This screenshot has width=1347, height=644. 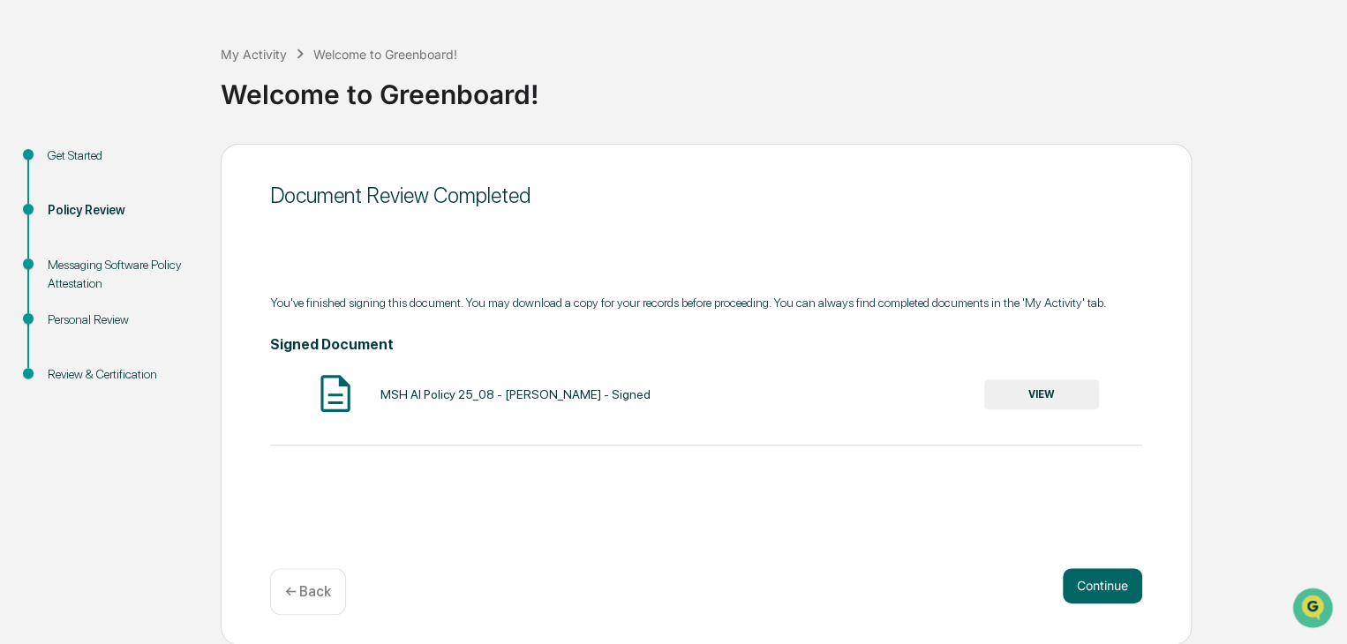 I want to click on div: You've finished signing this document. You may download a copy for your records before proceeding..., so click(x=706, y=303).